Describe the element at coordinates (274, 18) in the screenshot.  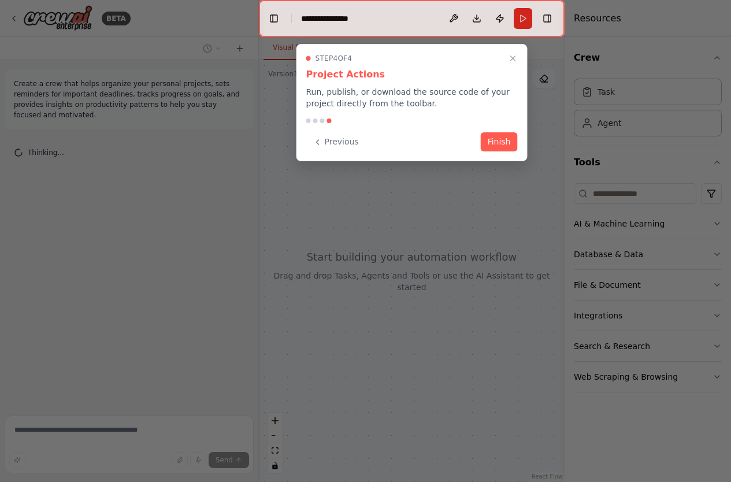
I see `button: Hide left sidebar` at that location.